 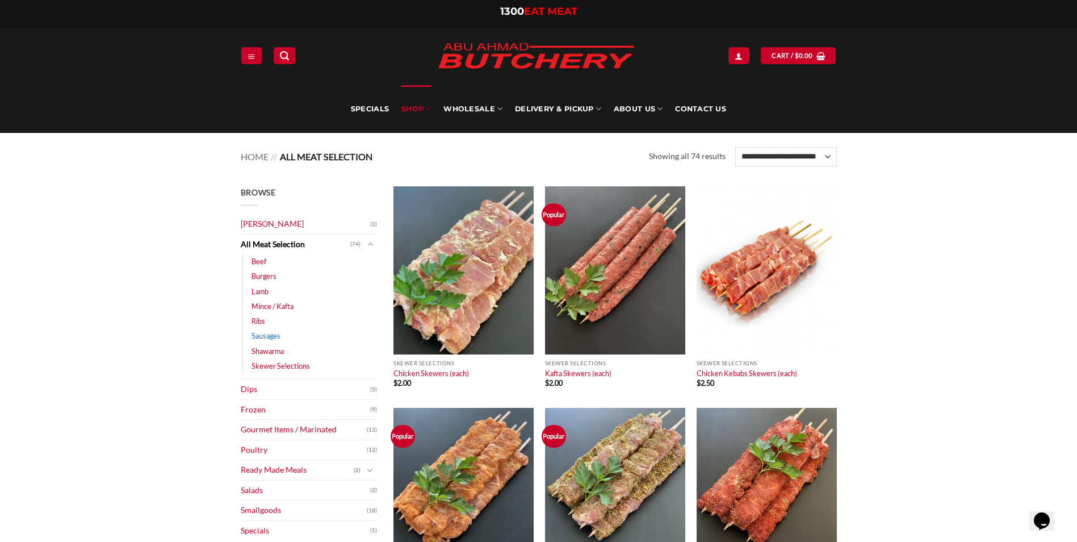 I want to click on a: Ribs, so click(x=258, y=321).